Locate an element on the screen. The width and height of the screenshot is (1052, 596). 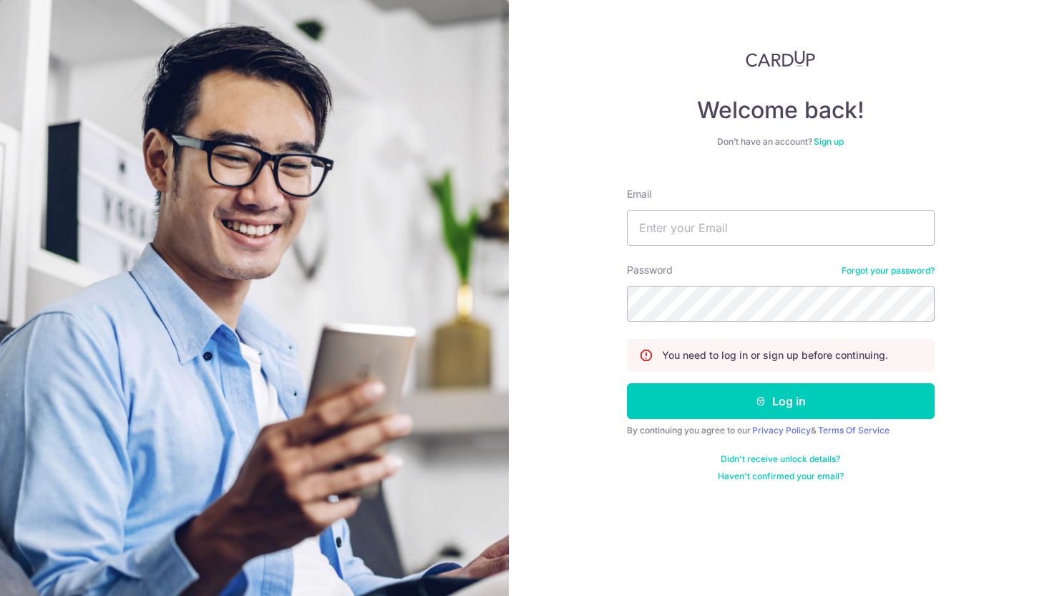
a: Privacy Policy is located at coordinates (782, 430).